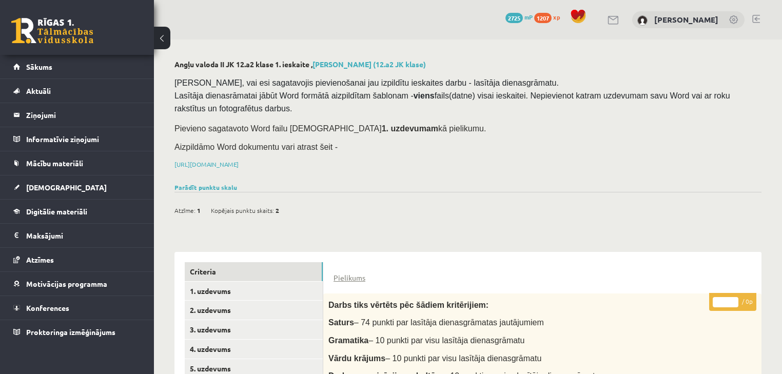 The image size is (782, 374). Describe the element at coordinates (528, 17) in the screenshot. I see `span: mP` at that location.